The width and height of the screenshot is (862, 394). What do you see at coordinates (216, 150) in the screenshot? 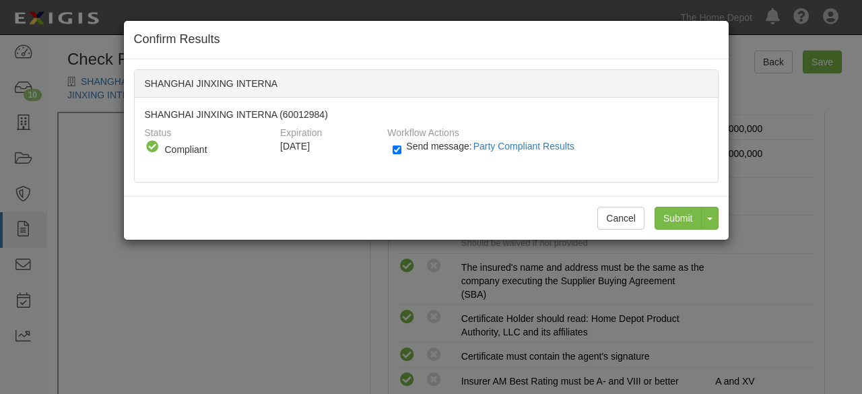
I see `div: Compliant` at bounding box center [216, 150].